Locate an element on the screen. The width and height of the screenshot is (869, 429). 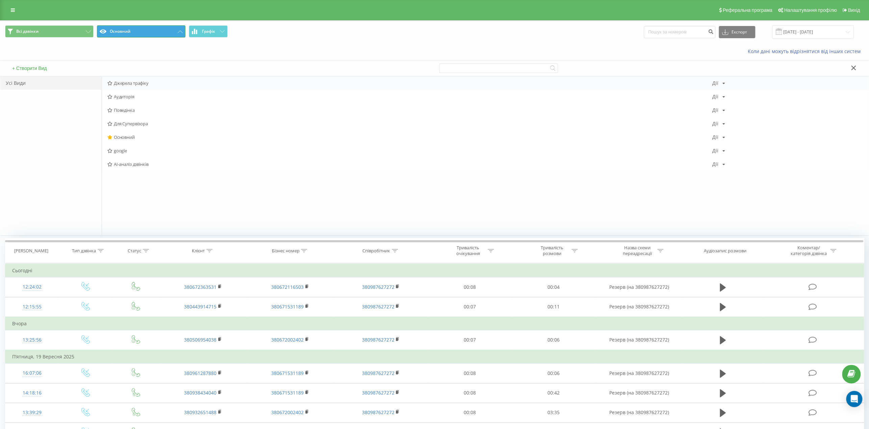
td: 00:04 is located at coordinates (554, 287).